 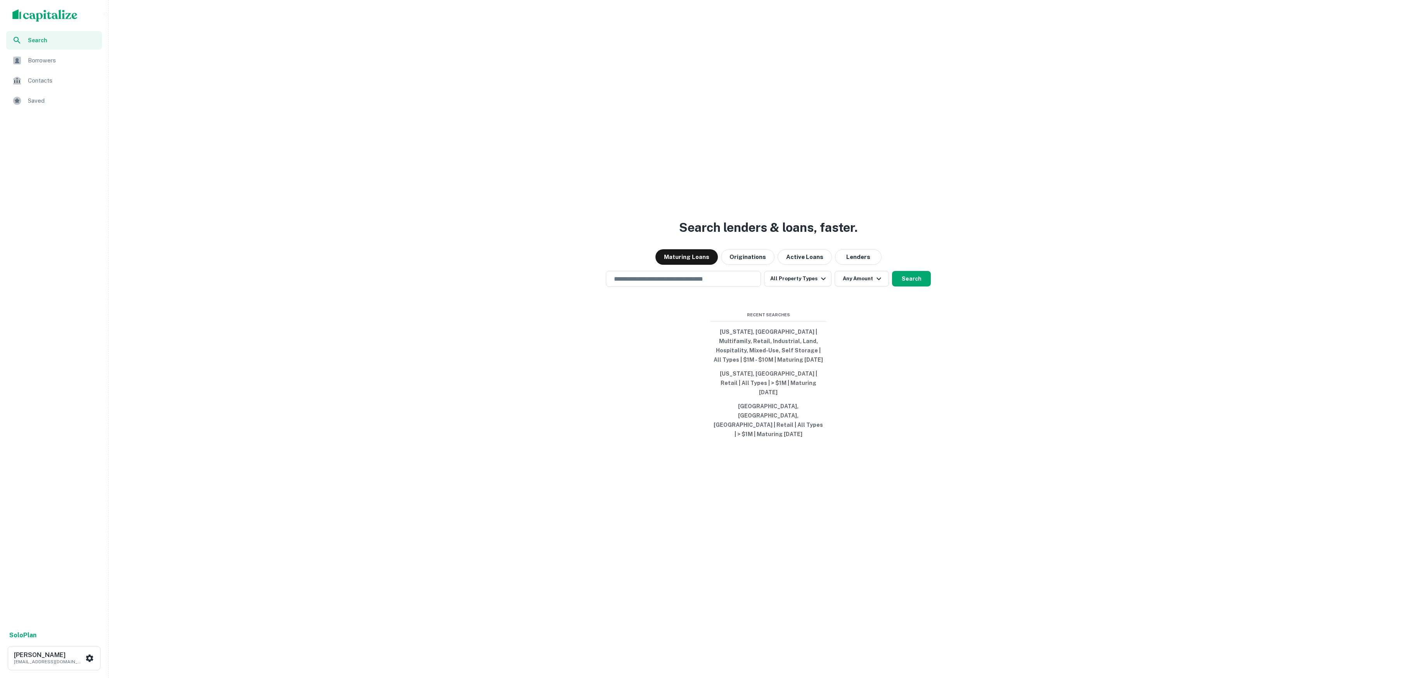 What do you see at coordinates (798, 279) in the screenshot?
I see `button: All Property Types` at bounding box center [798, 279].